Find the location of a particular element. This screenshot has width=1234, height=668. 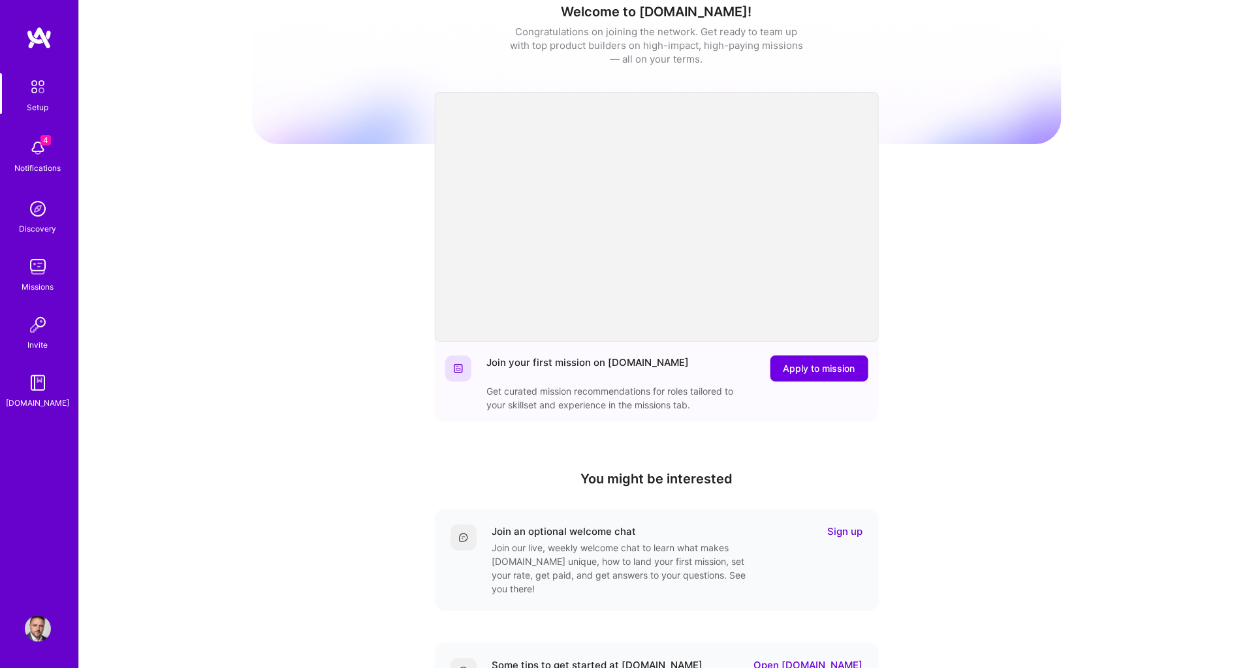

img: Invite is located at coordinates (38, 325).